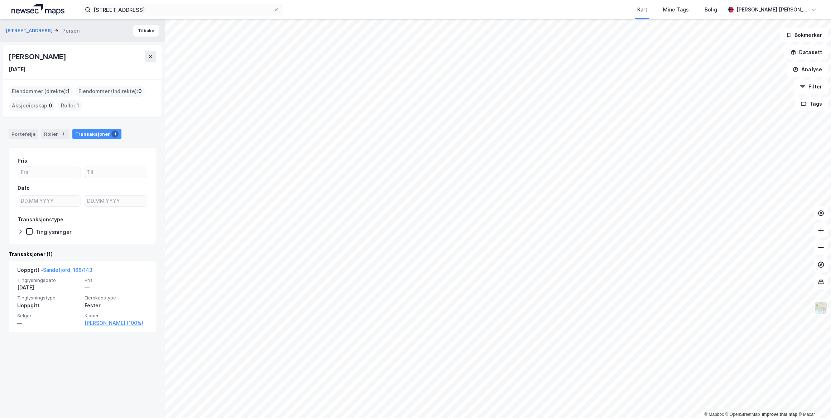  Describe the element at coordinates (780, 414) in the screenshot. I see `a: Improve this map` at that location.